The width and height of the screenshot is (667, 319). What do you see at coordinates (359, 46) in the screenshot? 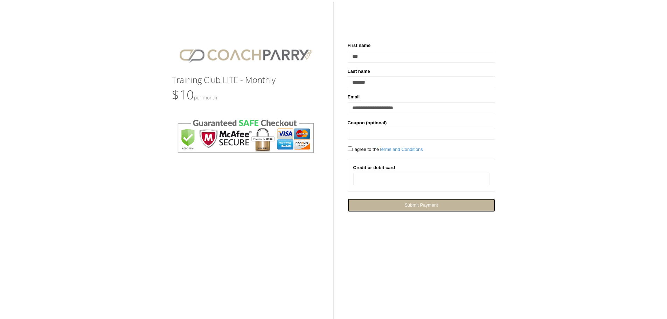
I see `label: First name` at bounding box center [359, 46].